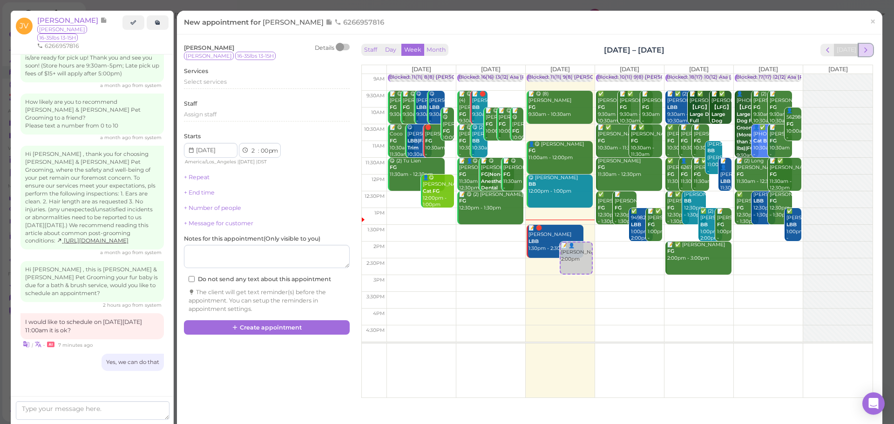 The height and width of the screenshot is (424, 894). I want to click on span: 12pm, so click(378, 179).